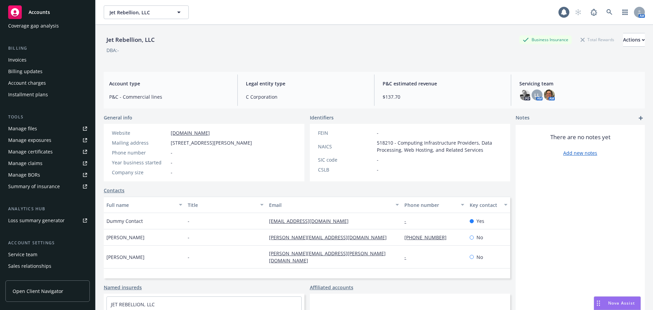 The width and height of the screenshot is (653, 310). Describe the element at coordinates (139, 12) in the screenshot. I see `span: Jet Rebellion, LLC` at that location.